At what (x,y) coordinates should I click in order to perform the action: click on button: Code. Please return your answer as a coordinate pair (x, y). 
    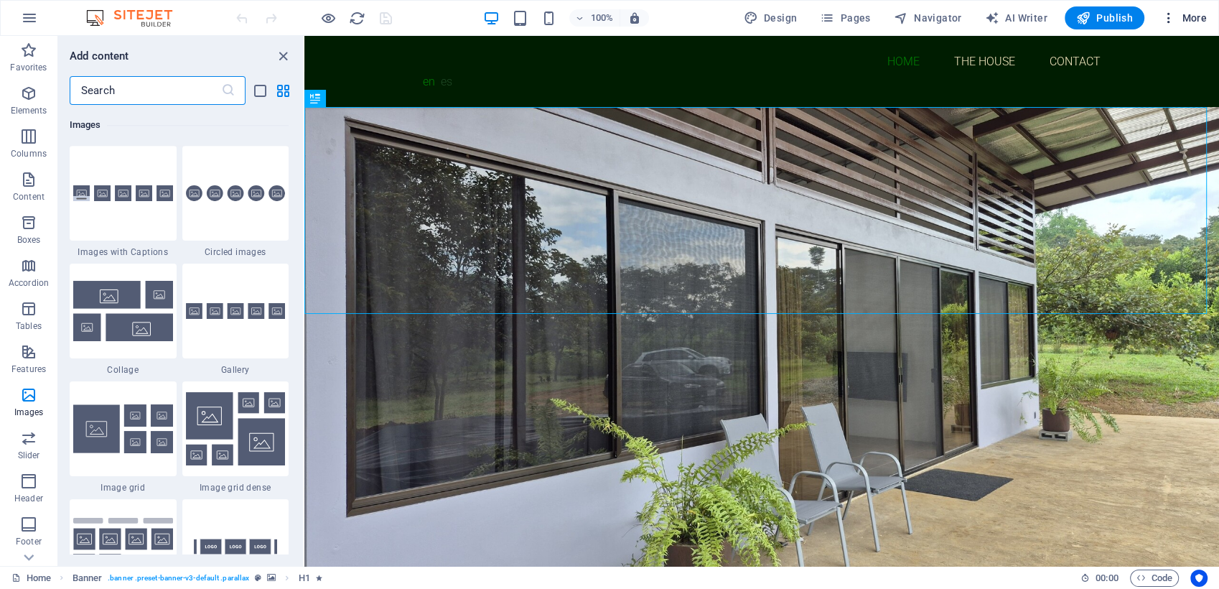
    Looking at the image, I should click on (1154, 578).